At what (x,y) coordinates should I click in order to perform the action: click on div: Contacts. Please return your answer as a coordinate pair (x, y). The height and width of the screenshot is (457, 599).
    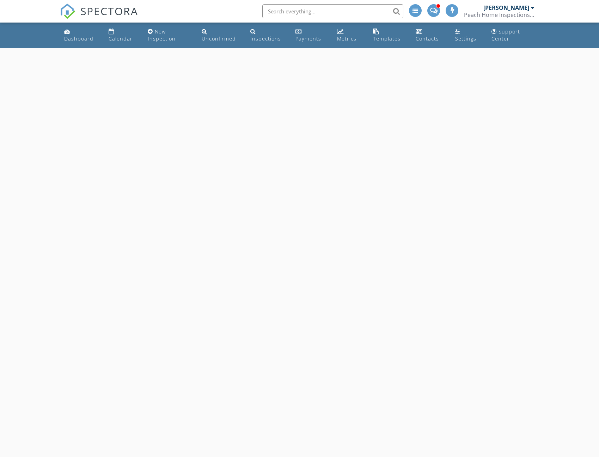
    Looking at the image, I should click on (427, 38).